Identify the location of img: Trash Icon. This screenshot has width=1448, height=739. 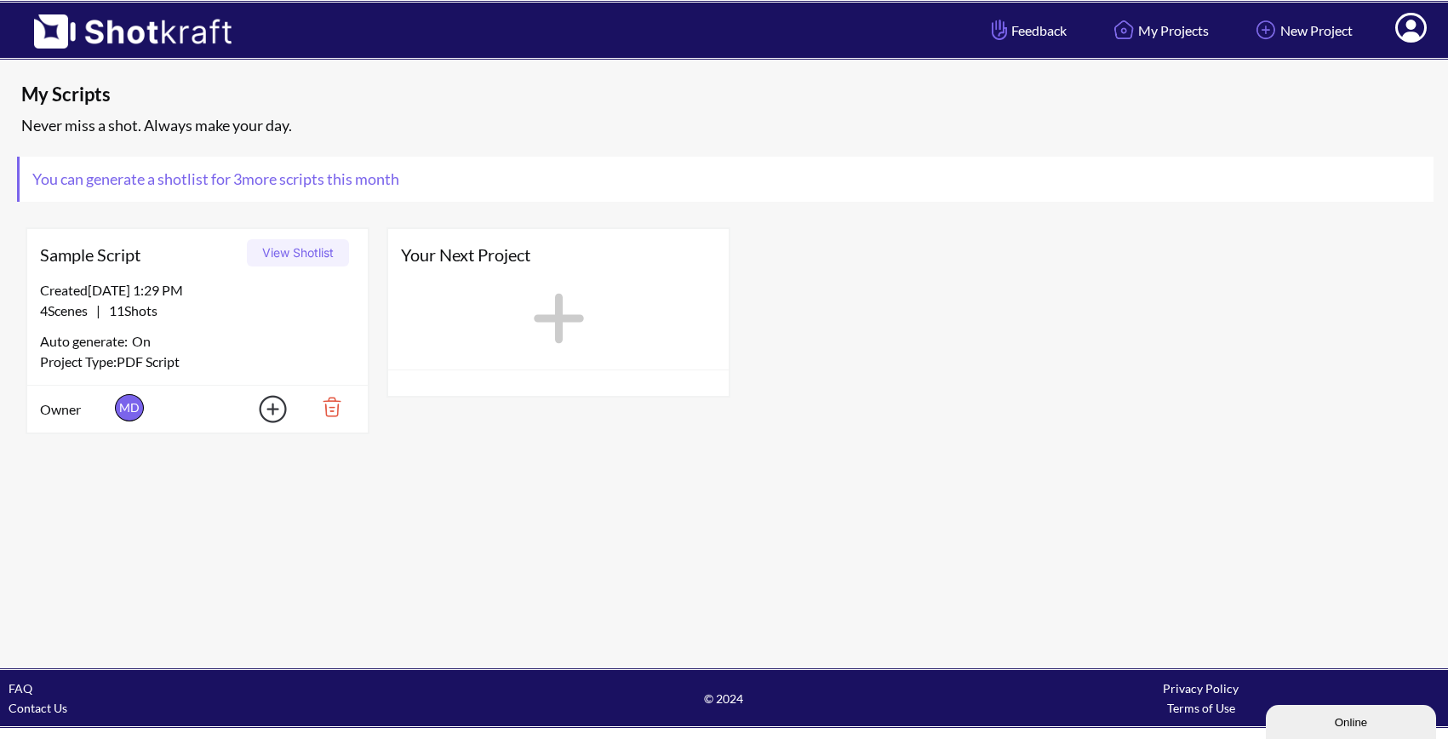
(325, 407).